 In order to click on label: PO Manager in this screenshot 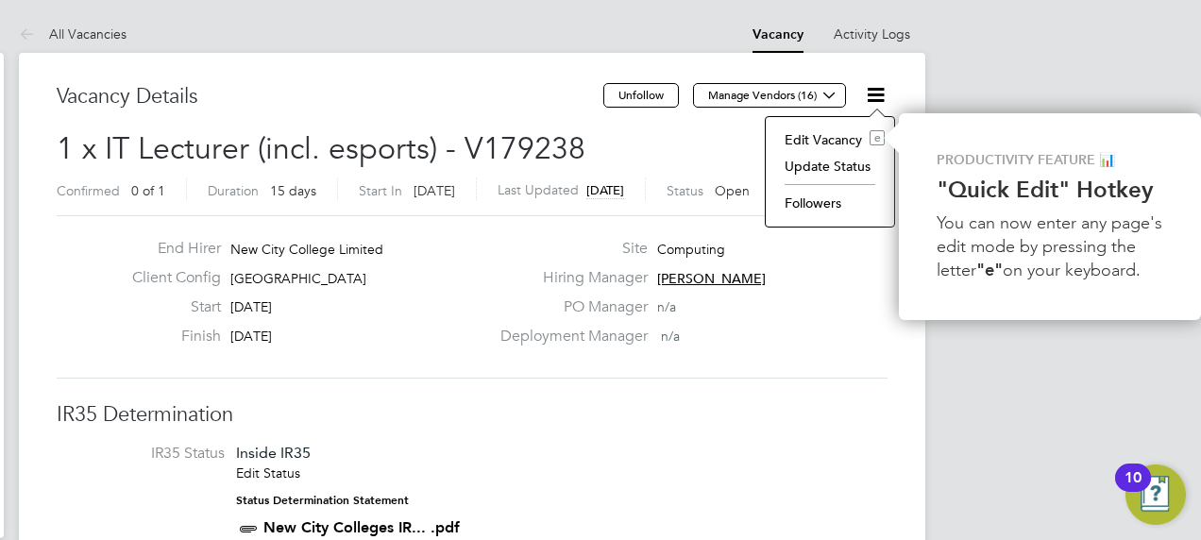, I will do `click(569, 307)`.